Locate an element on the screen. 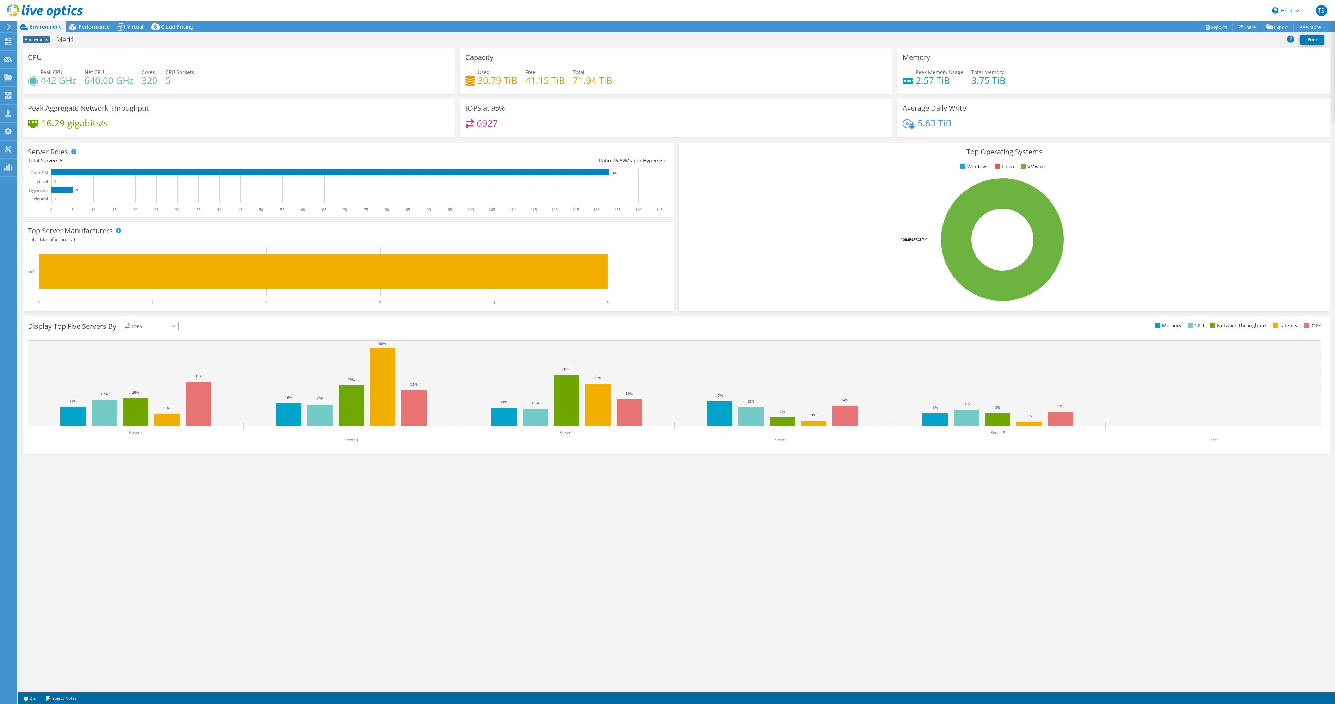 The height and width of the screenshot is (704, 1335). a: 2 is located at coordinates (30, 698).